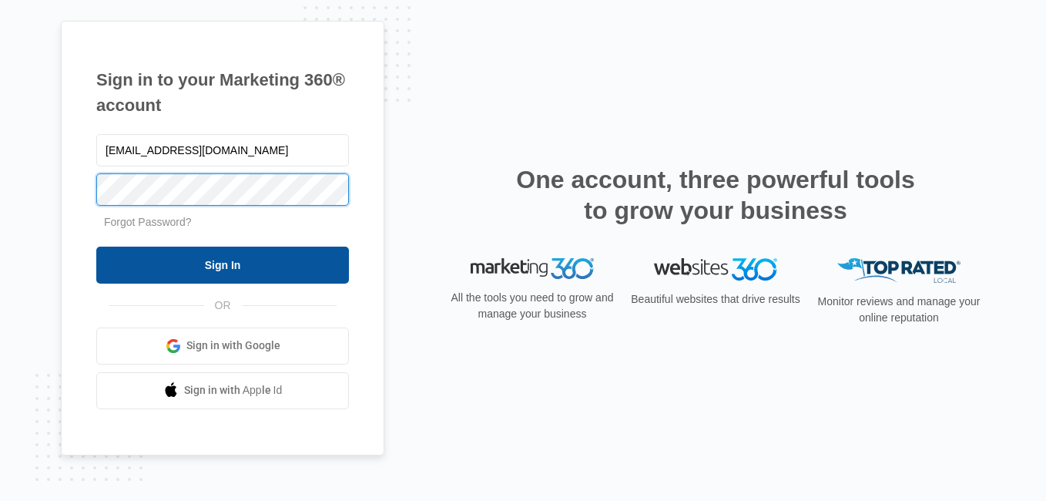 Image resolution: width=1046 pixels, height=501 pixels. I want to click on span: Sign in with Apple Id, so click(233, 390).